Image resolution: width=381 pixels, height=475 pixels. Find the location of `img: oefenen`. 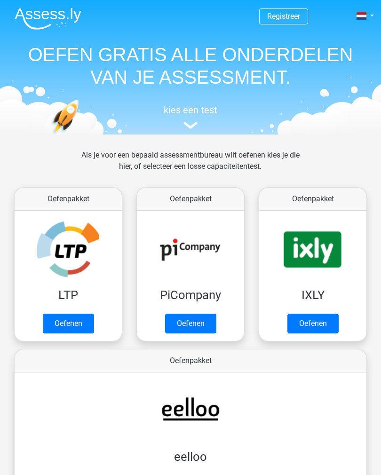

img: oefenen is located at coordinates (80, 135).